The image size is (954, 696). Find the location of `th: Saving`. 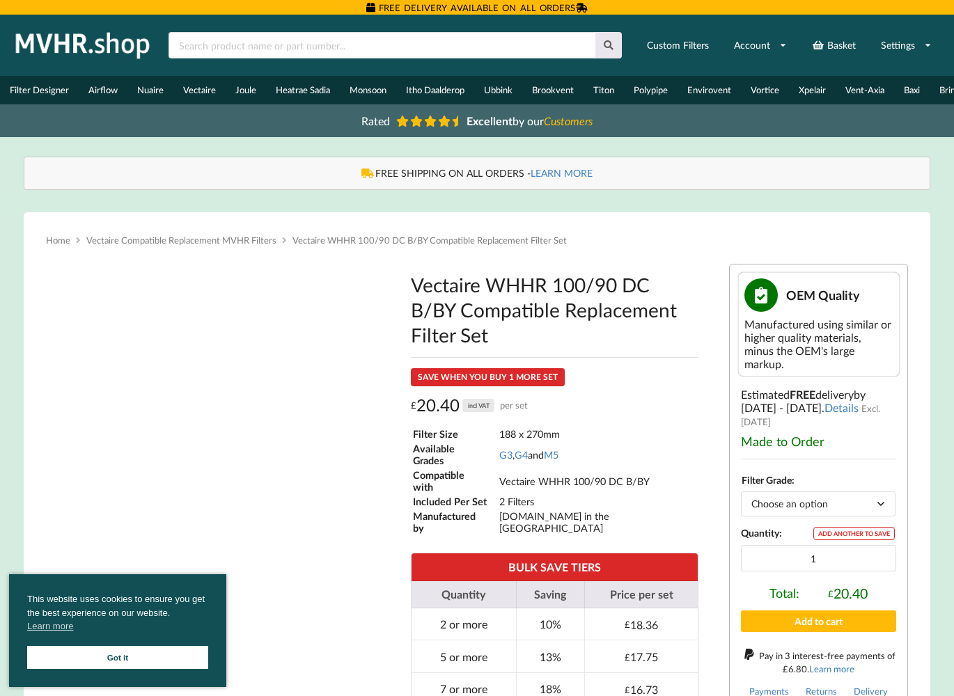

th: Saving is located at coordinates (550, 595).